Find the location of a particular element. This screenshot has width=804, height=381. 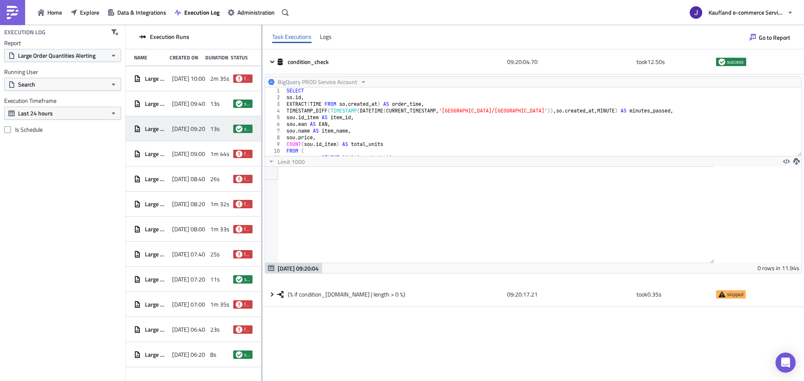

span: Administration is located at coordinates (256, 12).